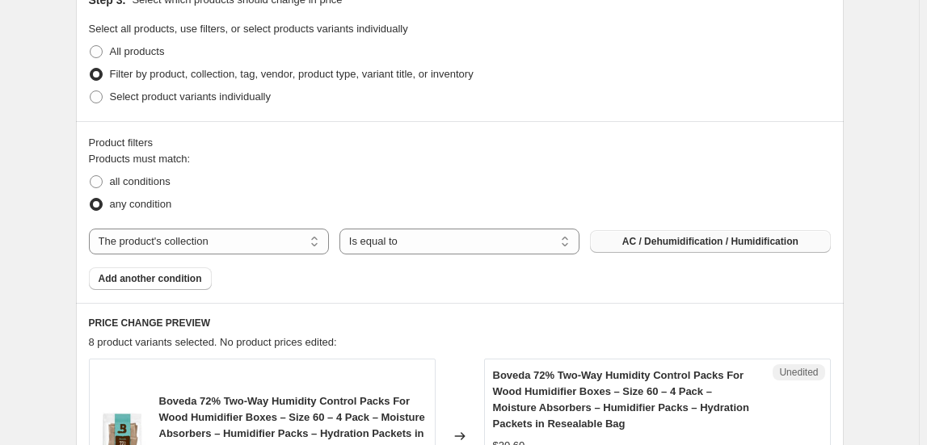  Describe the element at coordinates (150, 279) in the screenshot. I see `button: Add another condition` at that location.